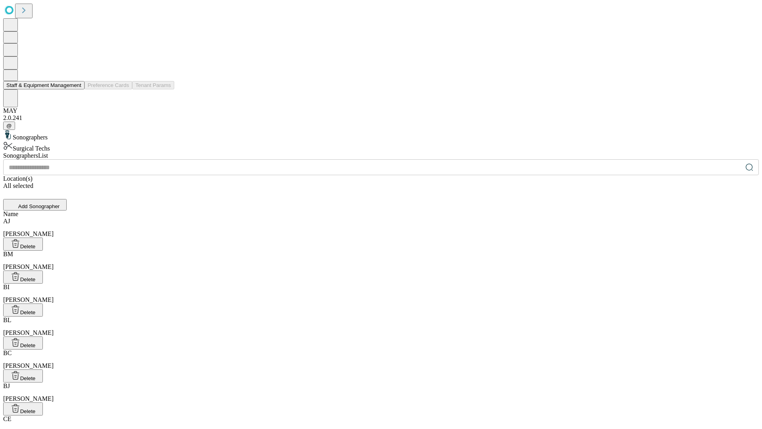  What do you see at coordinates (7, 221) in the screenshot?
I see `span: AJ` at bounding box center [7, 221].